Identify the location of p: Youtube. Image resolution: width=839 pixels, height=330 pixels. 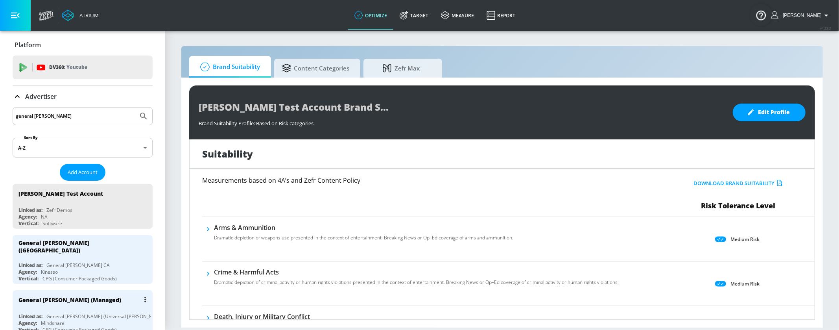
(77, 67).